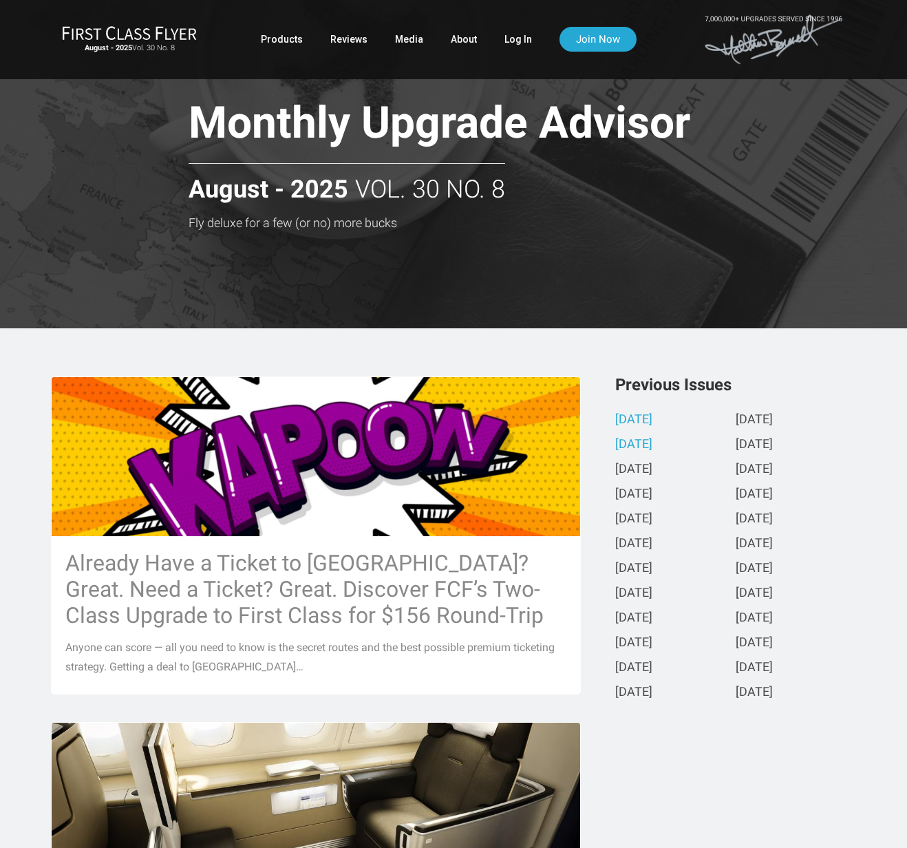  Describe the element at coordinates (129, 32) in the screenshot. I see `img: First Class Flyer` at that location.